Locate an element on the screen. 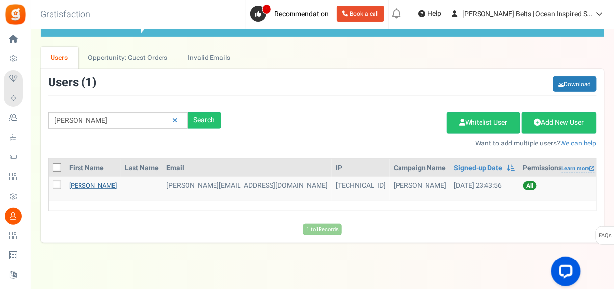 This screenshot has width=614, height=289. img: Gratisfaction is located at coordinates (15, 14).